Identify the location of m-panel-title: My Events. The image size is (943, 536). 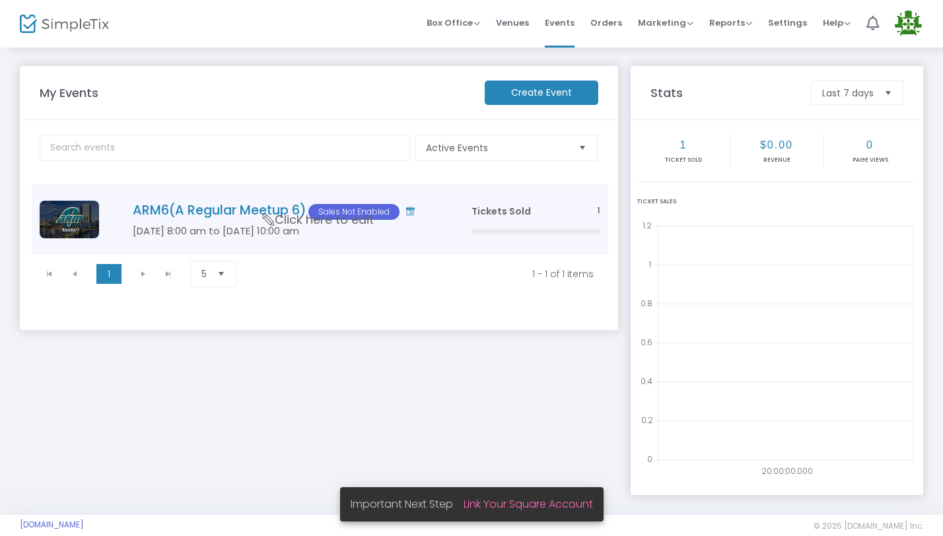
(256, 92).